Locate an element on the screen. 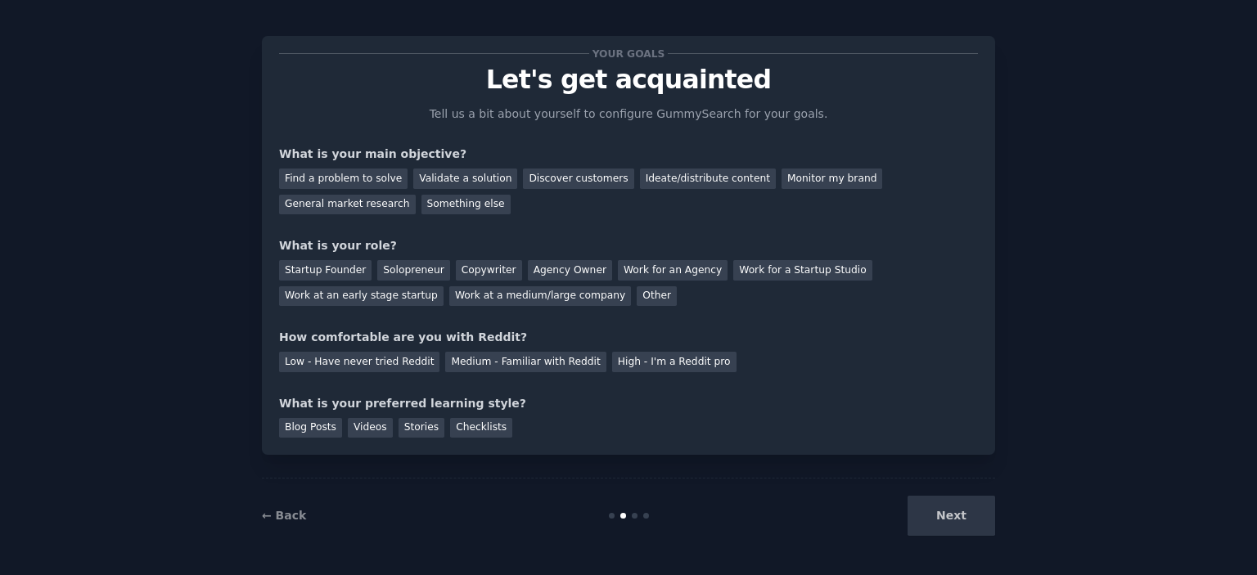 The image size is (1257, 575). div: General market research is located at coordinates (347, 205).